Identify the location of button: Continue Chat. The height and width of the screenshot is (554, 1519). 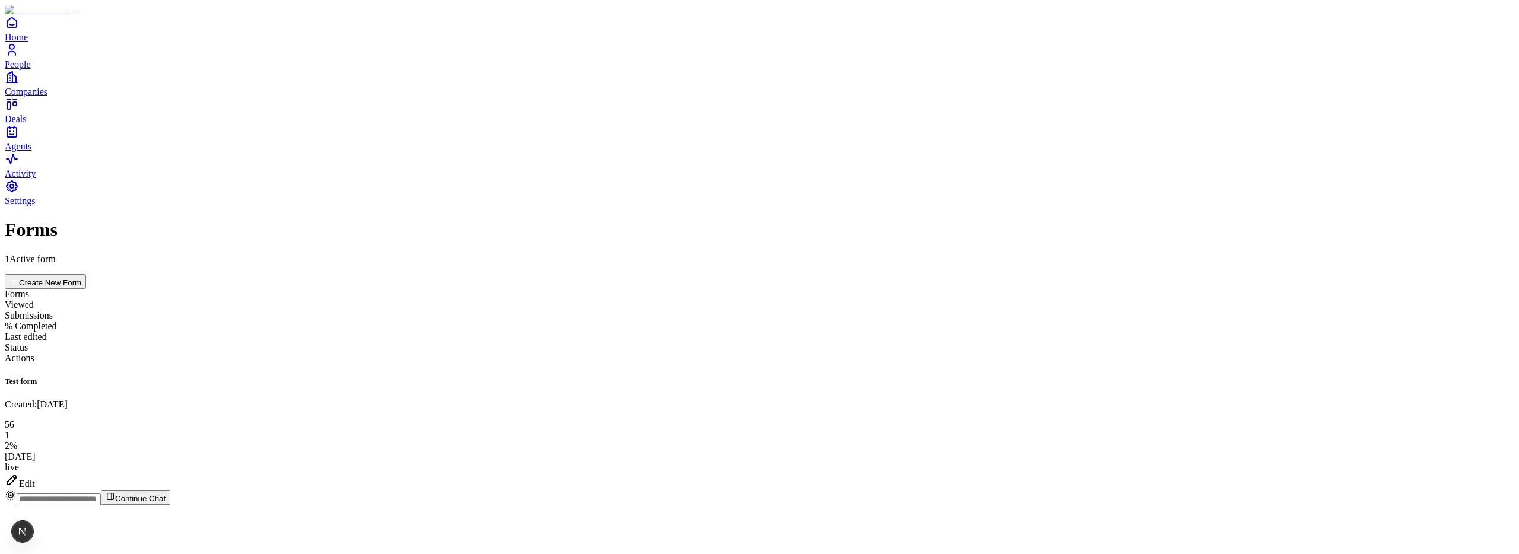
(135, 497).